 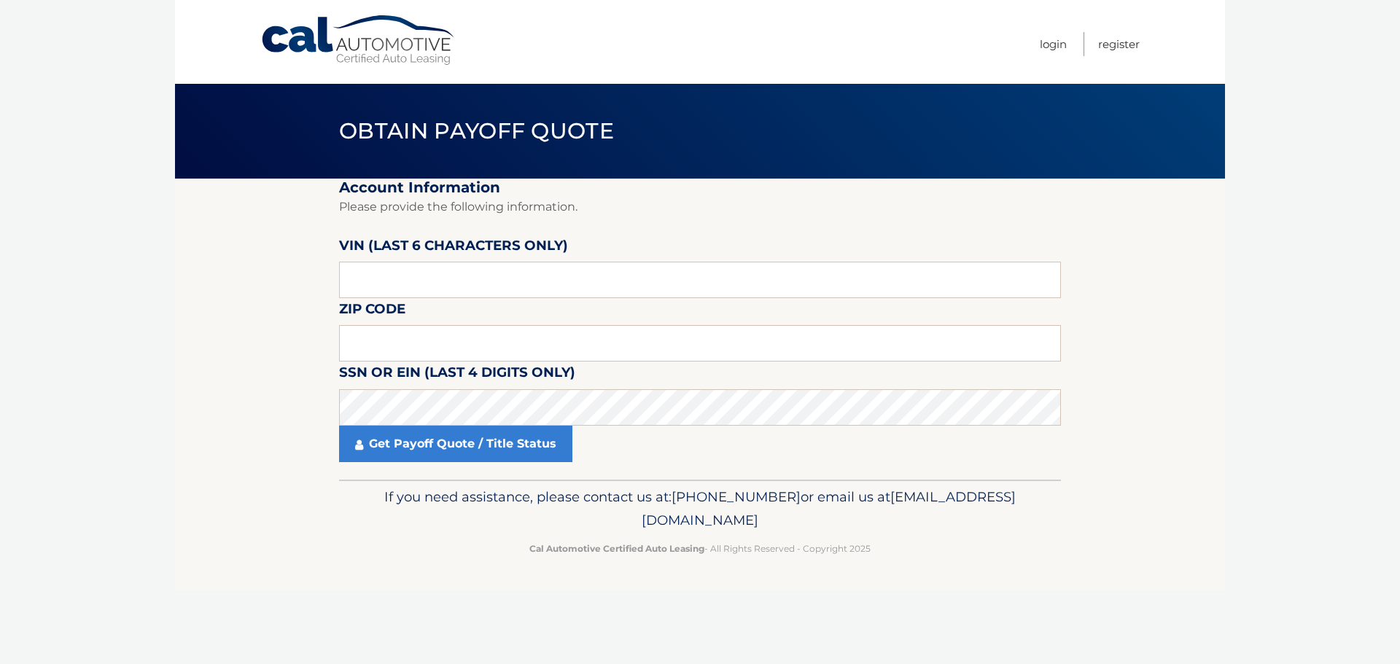 What do you see at coordinates (359, 40) in the screenshot?
I see `a: Cal Automotive` at bounding box center [359, 40].